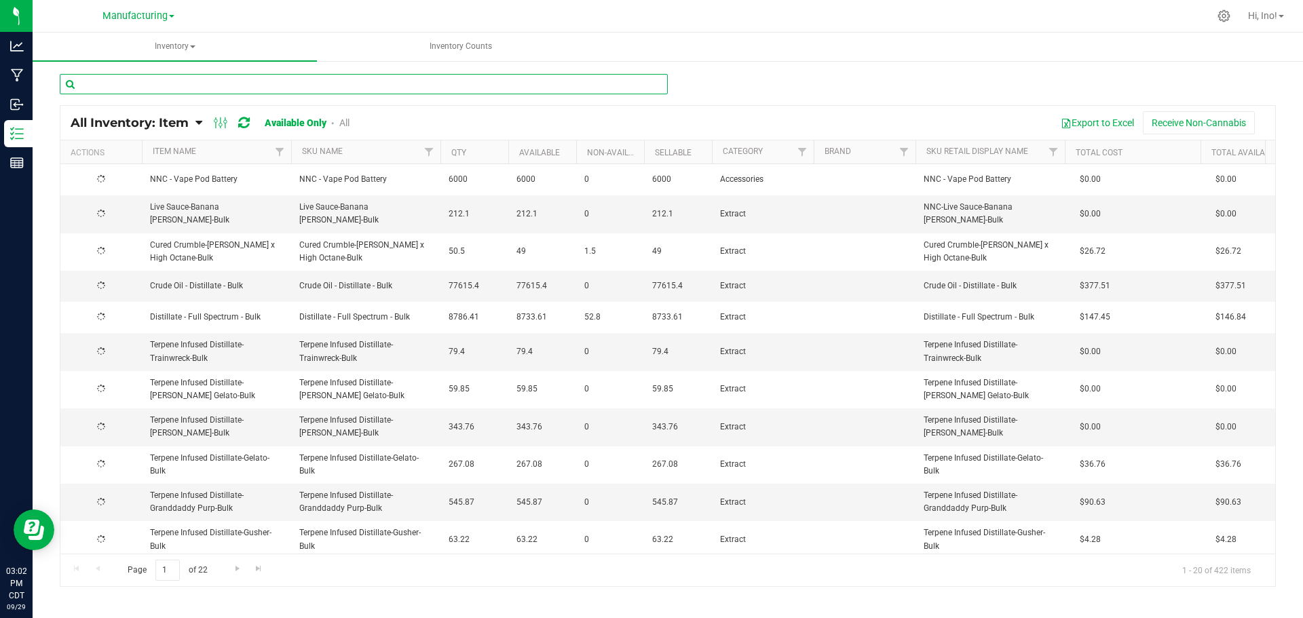  I want to click on span: Page of 22, so click(167, 570).